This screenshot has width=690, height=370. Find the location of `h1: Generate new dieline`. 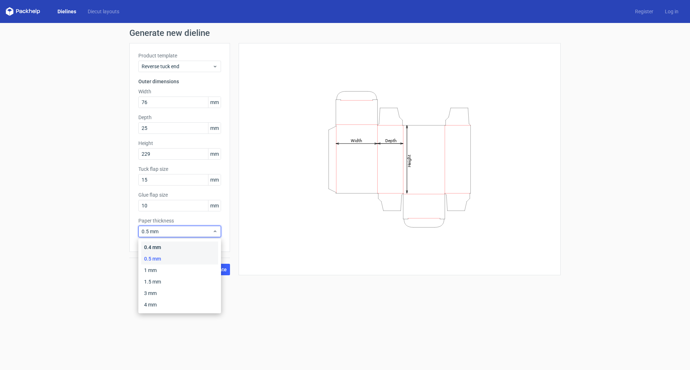

h1: Generate new dieline is located at coordinates (345, 33).